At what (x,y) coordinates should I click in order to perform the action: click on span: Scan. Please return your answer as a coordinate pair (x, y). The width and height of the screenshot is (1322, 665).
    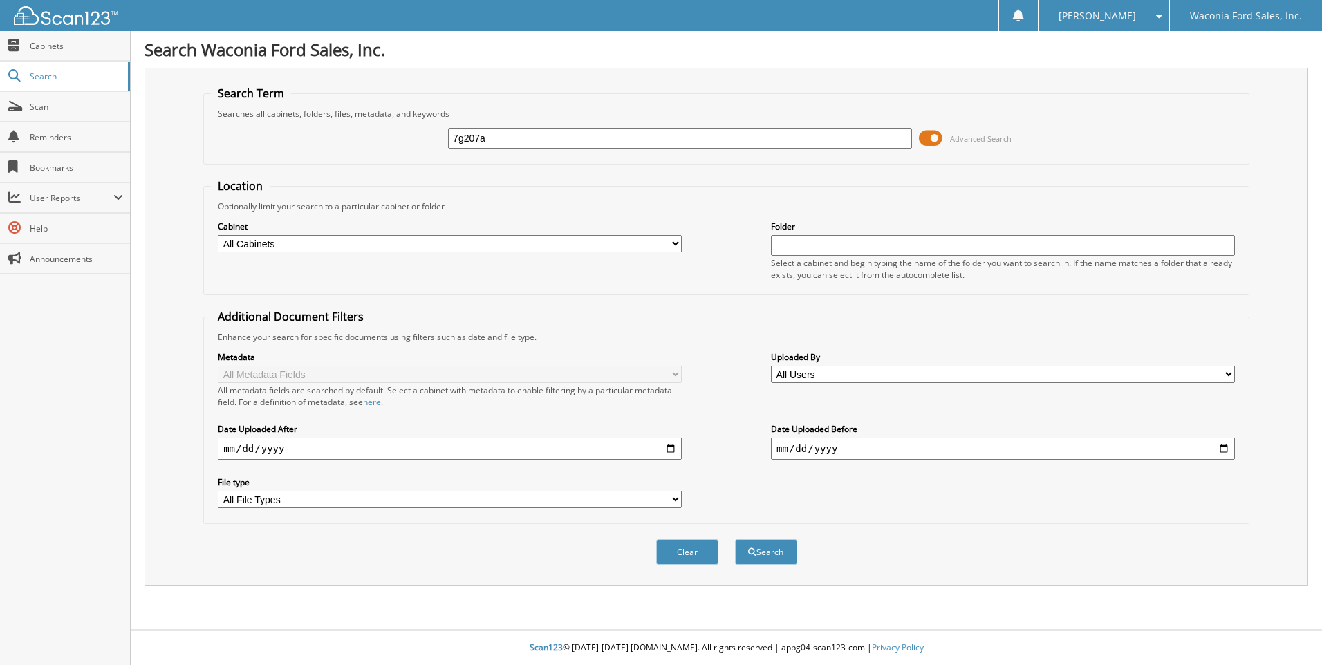
    Looking at the image, I should click on (76, 106).